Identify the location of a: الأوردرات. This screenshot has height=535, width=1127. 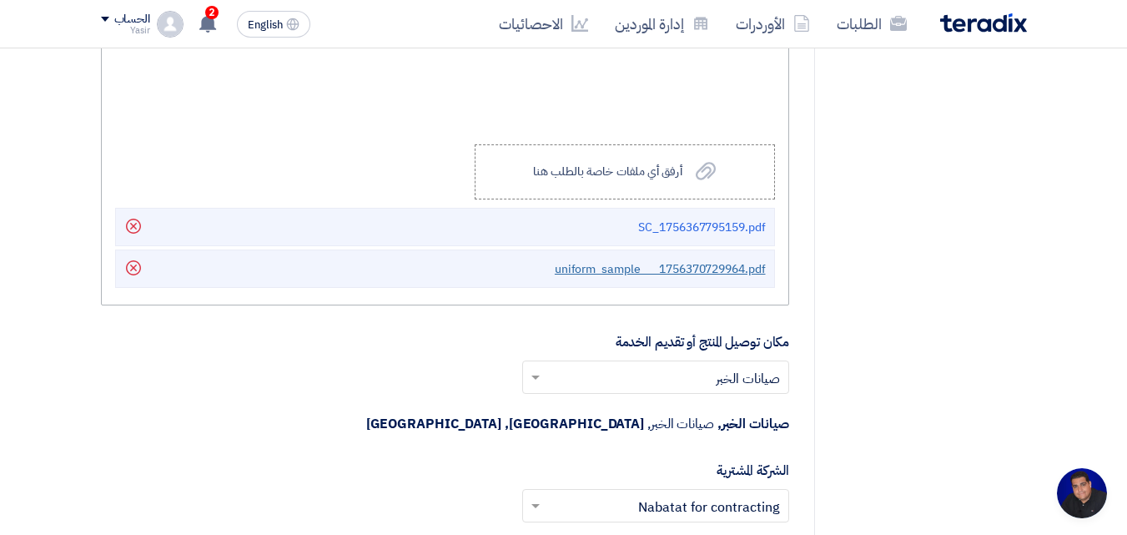
(772, 23).